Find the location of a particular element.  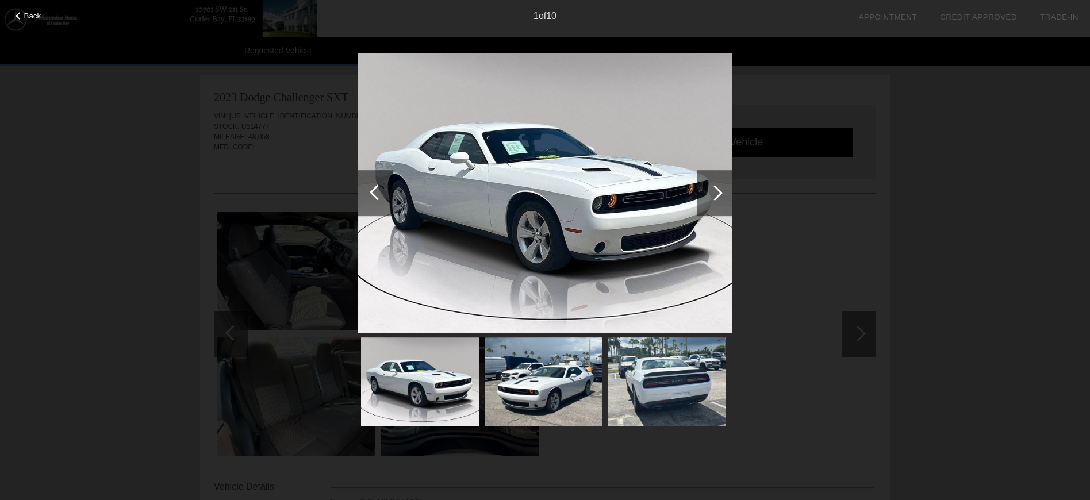

a: Trade-In is located at coordinates (1059, 17).